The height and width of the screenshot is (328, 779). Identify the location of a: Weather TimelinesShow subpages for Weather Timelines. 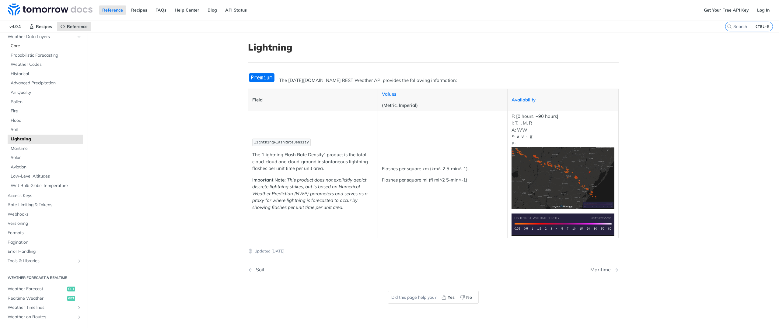
(44, 307).